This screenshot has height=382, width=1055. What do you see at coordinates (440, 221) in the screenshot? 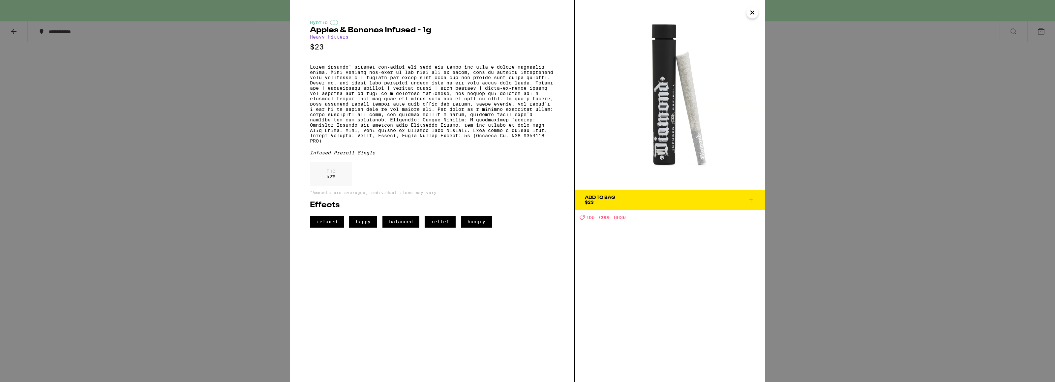
I see `span: relief` at bounding box center [440, 221].